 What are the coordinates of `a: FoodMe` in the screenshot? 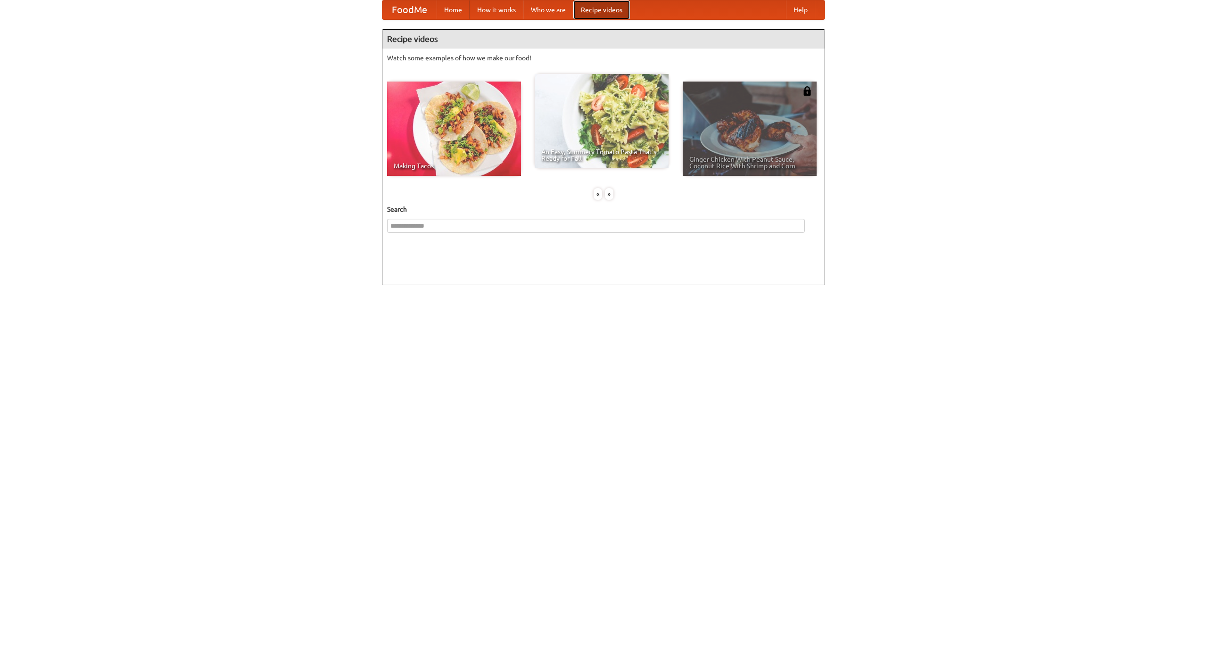 It's located at (409, 10).